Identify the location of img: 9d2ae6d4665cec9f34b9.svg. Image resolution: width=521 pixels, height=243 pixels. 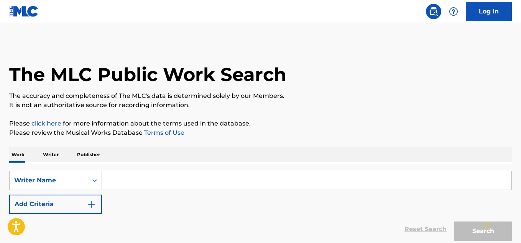
(91, 204).